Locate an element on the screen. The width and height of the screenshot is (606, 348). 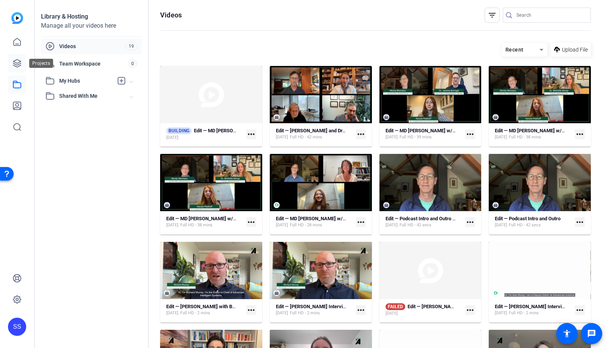
button: Upload File is located at coordinates (571, 50).